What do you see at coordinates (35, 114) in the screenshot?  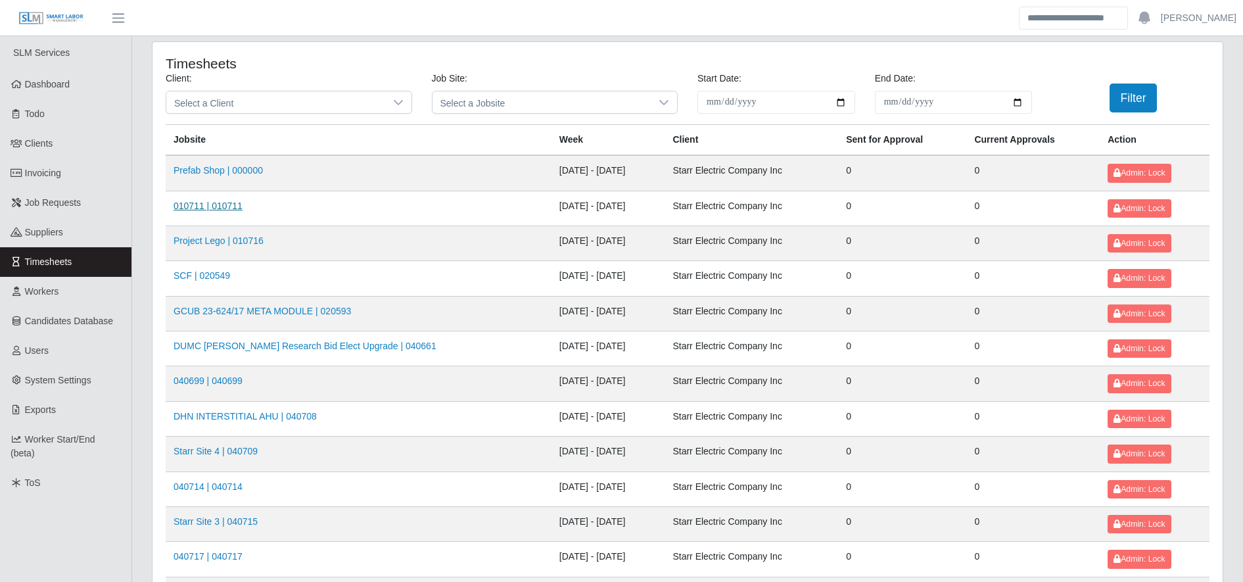 I see `span: Todo` at bounding box center [35, 114].